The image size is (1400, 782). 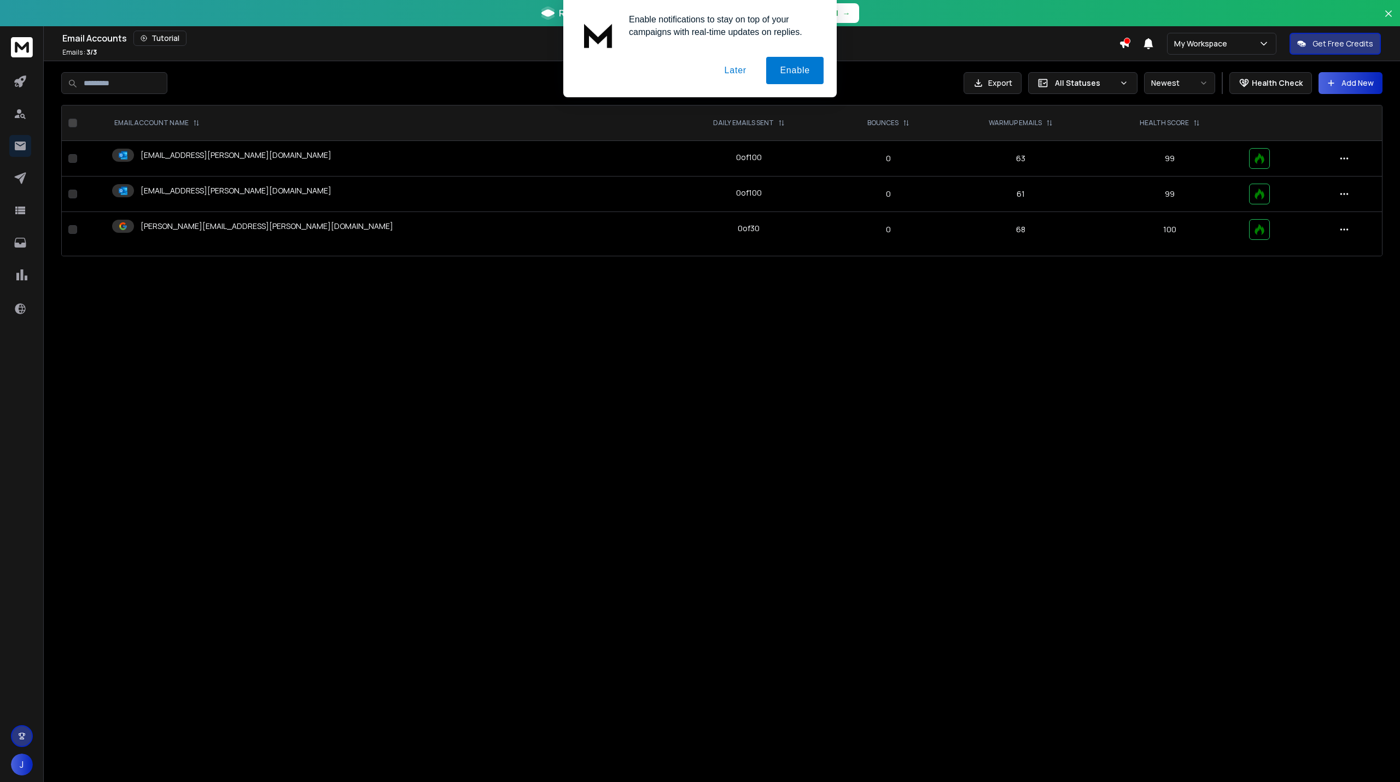 I want to click on p: WARMUP EMAILS, so click(x=1015, y=123).